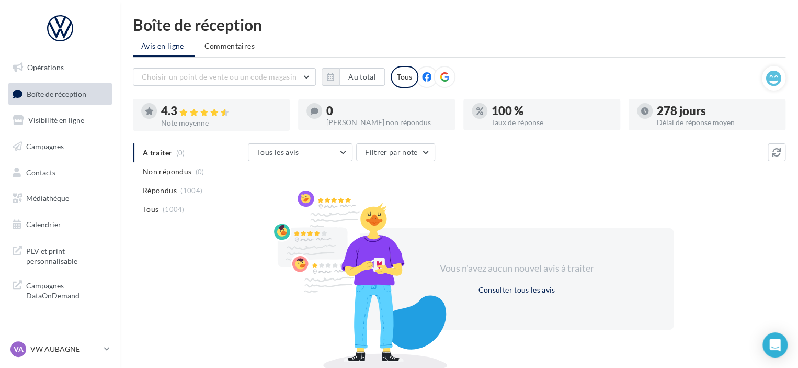 The width and height of the screenshot is (798, 368). I want to click on a: Boîte de réception, so click(60, 94).